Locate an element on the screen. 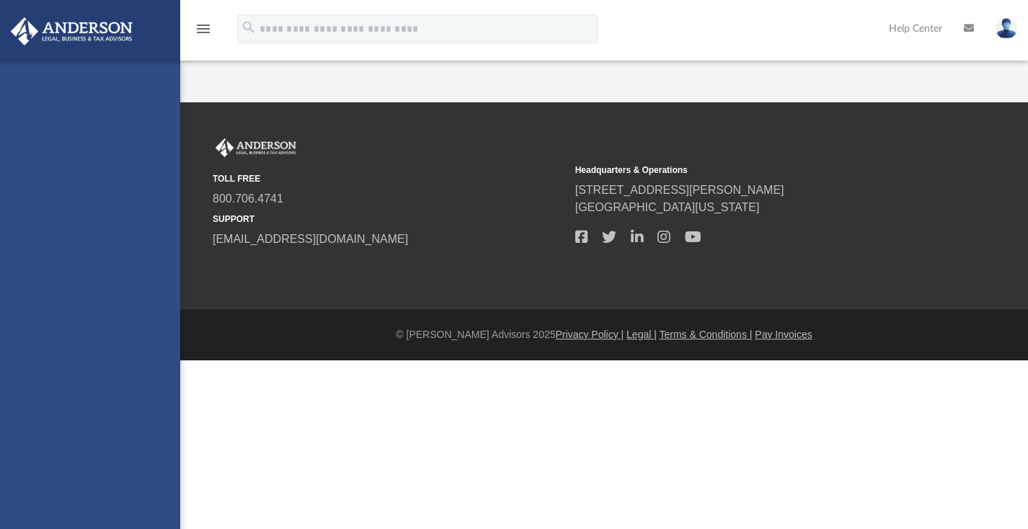 The width and height of the screenshot is (1028, 529). a: Legal | is located at coordinates (642, 335).